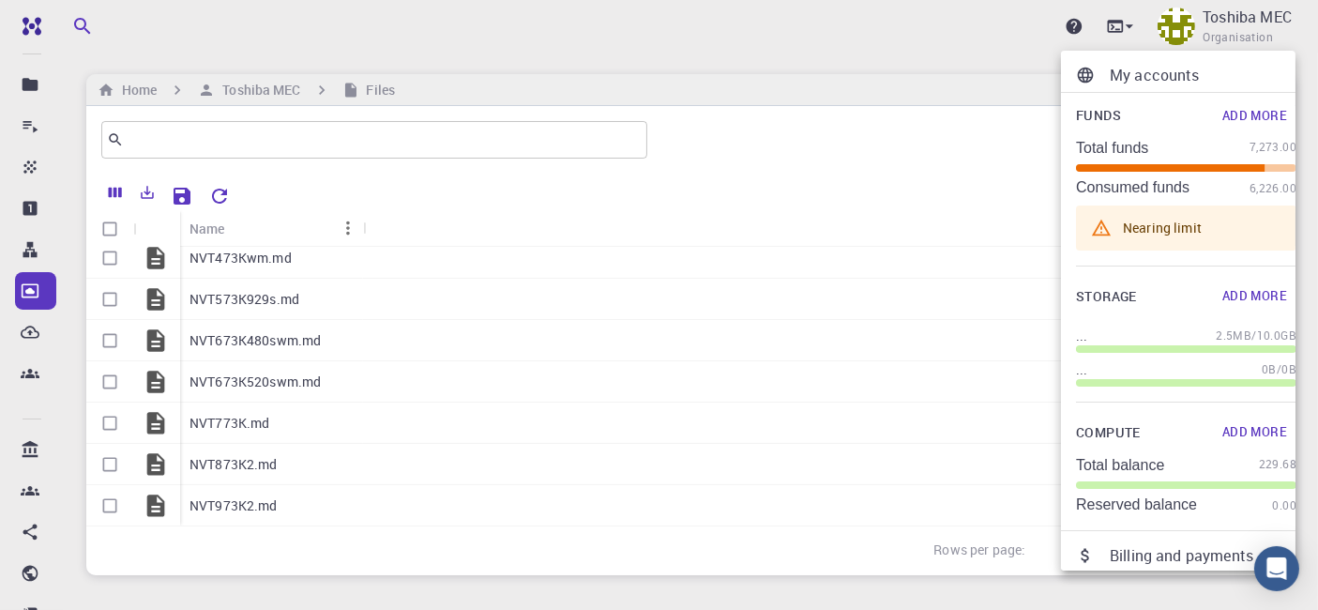  What do you see at coordinates (1273, 147) in the screenshot?
I see `span: 7,273.00` at bounding box center [1273, 147].